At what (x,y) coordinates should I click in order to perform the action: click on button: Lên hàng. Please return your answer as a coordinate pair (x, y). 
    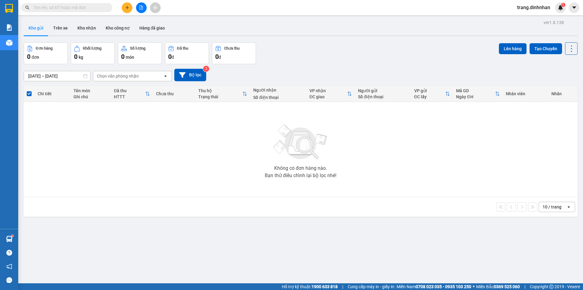
    Looking at the image, I should click on (513, 49).